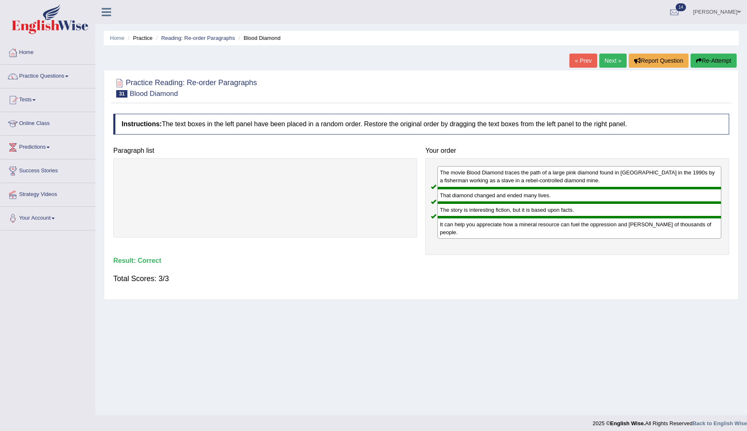 This screenshot has width=747, height=431. Describe the element at coordinates (421, 278) in the screenshot. I see `div: Total Scores: 3/3` at that location.